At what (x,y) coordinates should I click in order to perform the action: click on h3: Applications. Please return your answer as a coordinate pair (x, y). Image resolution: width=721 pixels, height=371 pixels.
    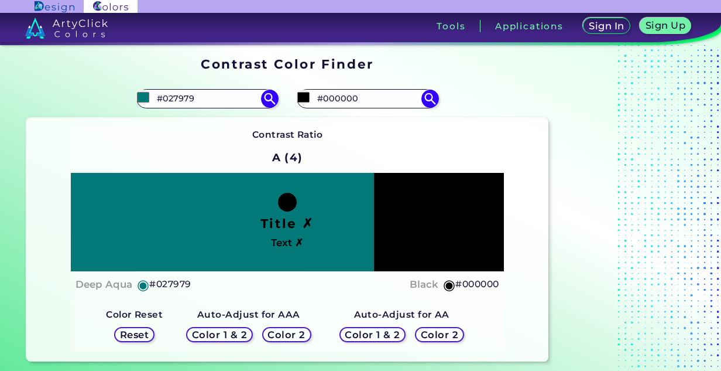
    Looking at the image, I should click on (529, 26).